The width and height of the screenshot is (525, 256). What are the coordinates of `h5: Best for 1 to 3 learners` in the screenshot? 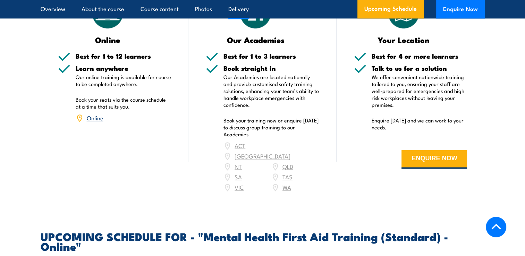 It's located at (272, 56).